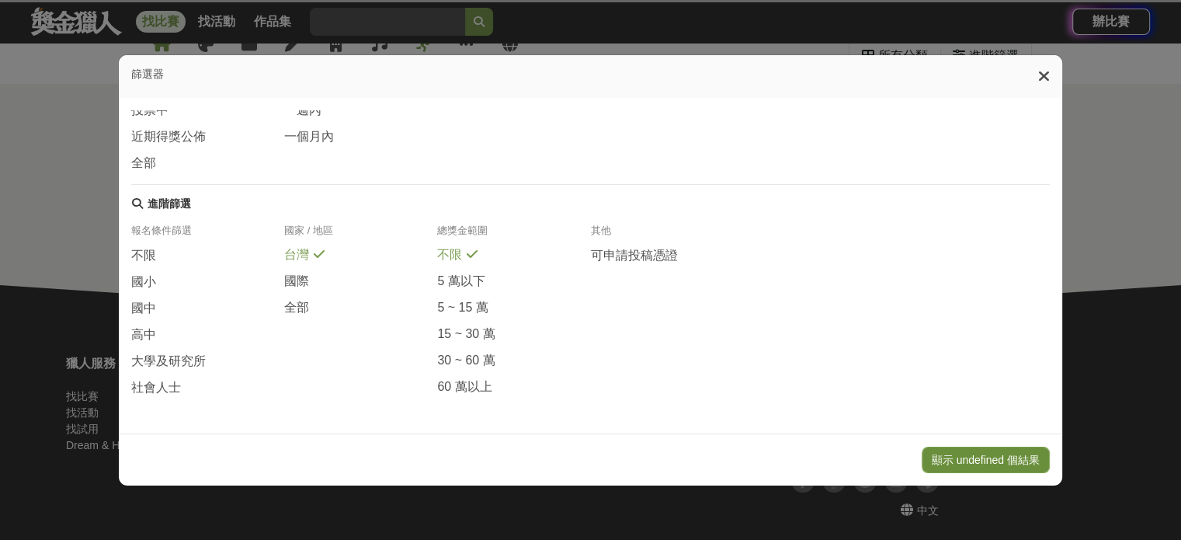 This screenshot has height=540, width=1181. I want to click on span: 近期得獎公佈, so click(169, 137).